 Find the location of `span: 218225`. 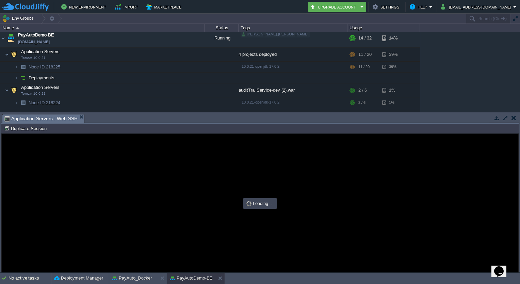

span: 218225 is located at coordinates (45, 67).